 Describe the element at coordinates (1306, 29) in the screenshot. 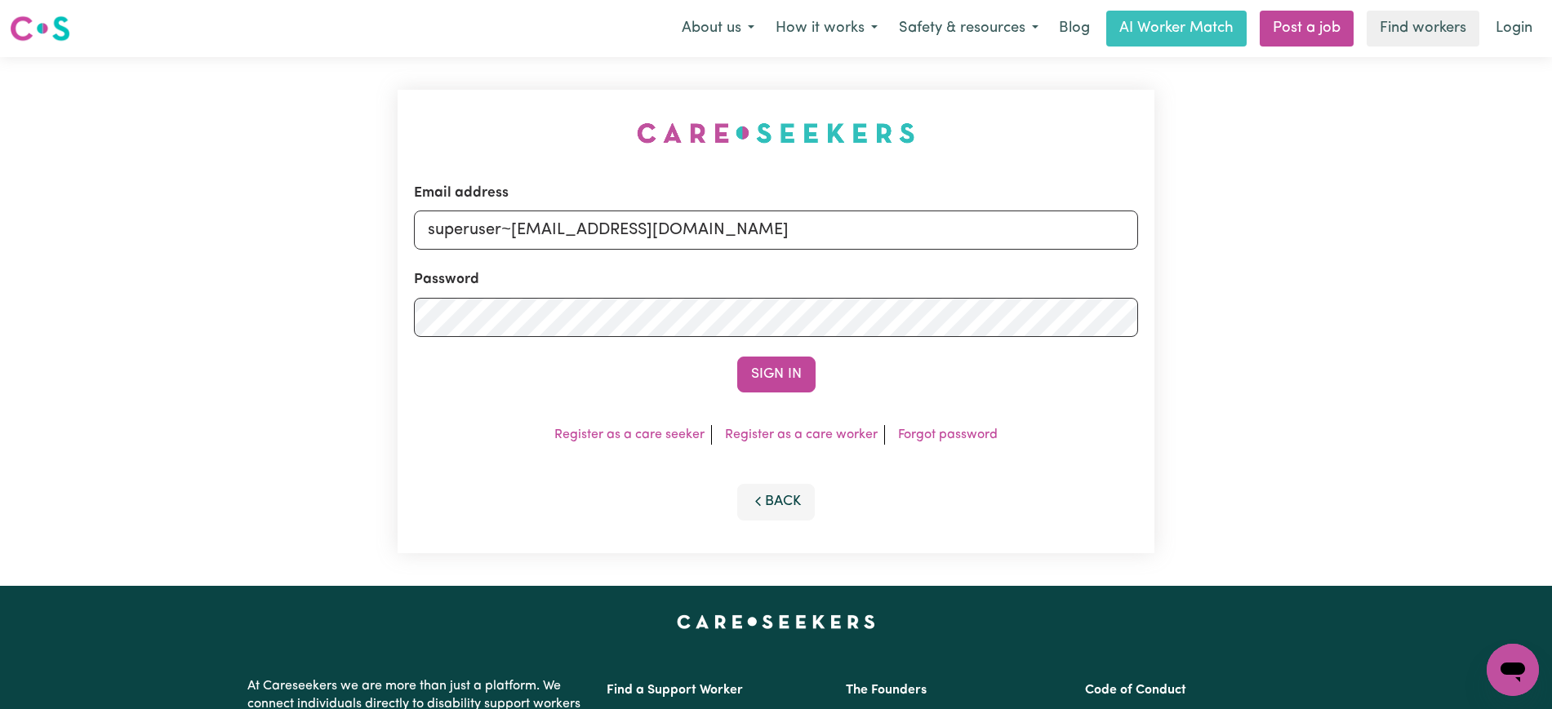

I see `a: Post a job` at that location.